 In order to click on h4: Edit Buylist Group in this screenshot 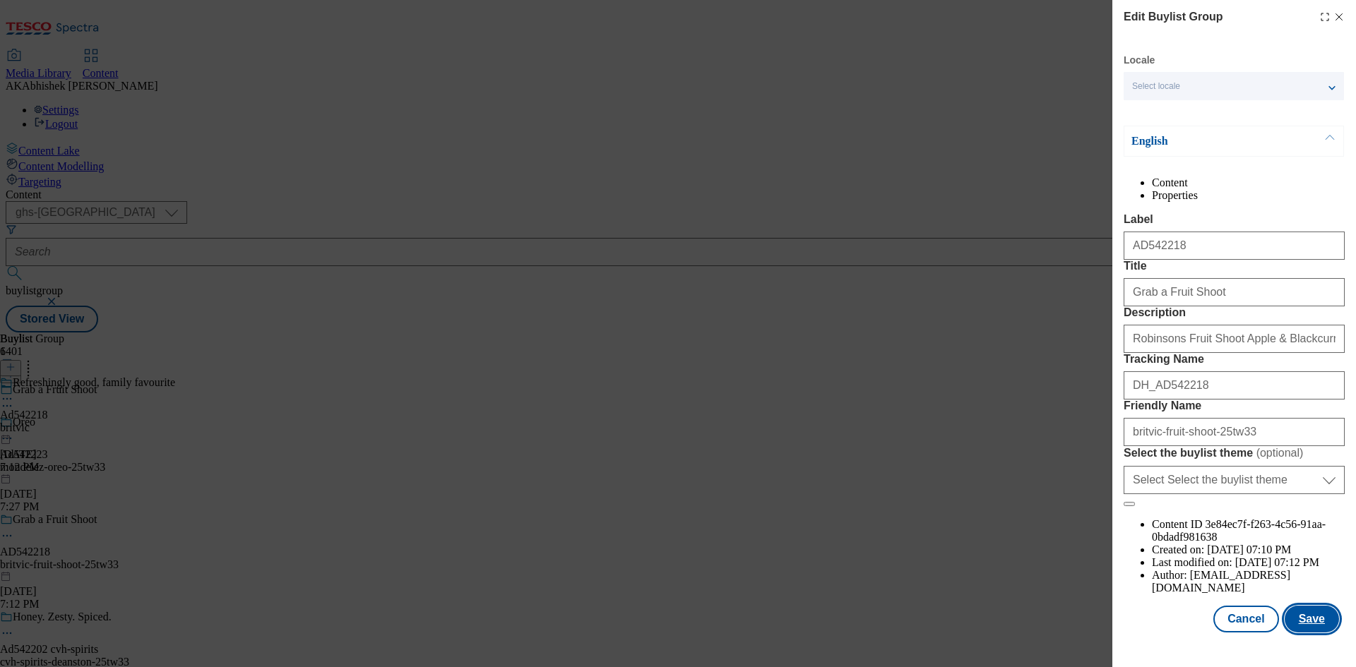, I will do `click(1173, 17)`.